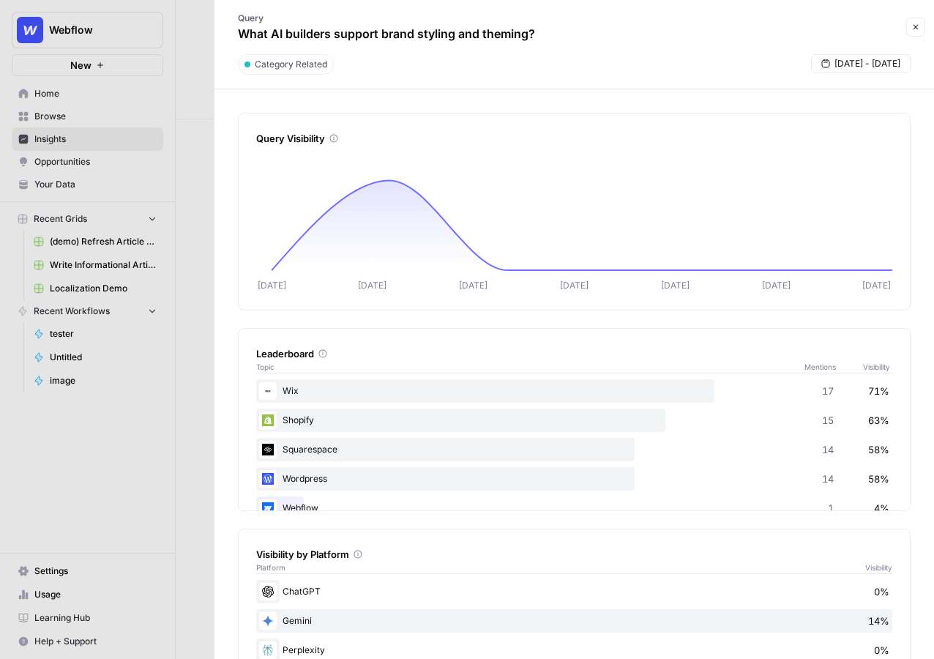 This screenshot has width=934, height=659. I want to click on span: 4%, so click(882, 508).